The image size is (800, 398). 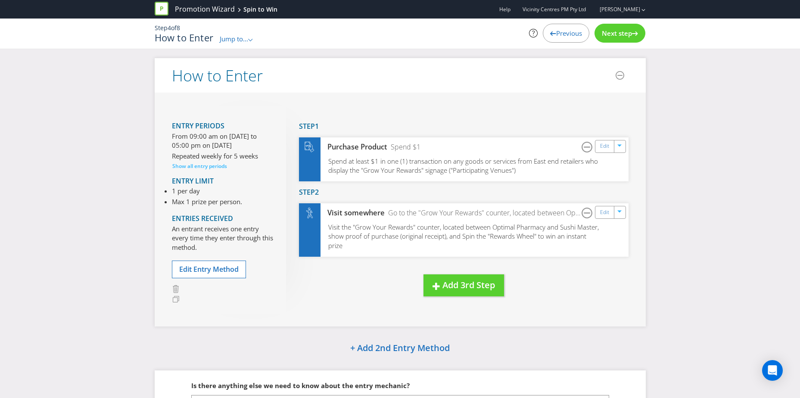 I want to click on span: + Add 2nd Entry Method, so click(x=400, y=348).